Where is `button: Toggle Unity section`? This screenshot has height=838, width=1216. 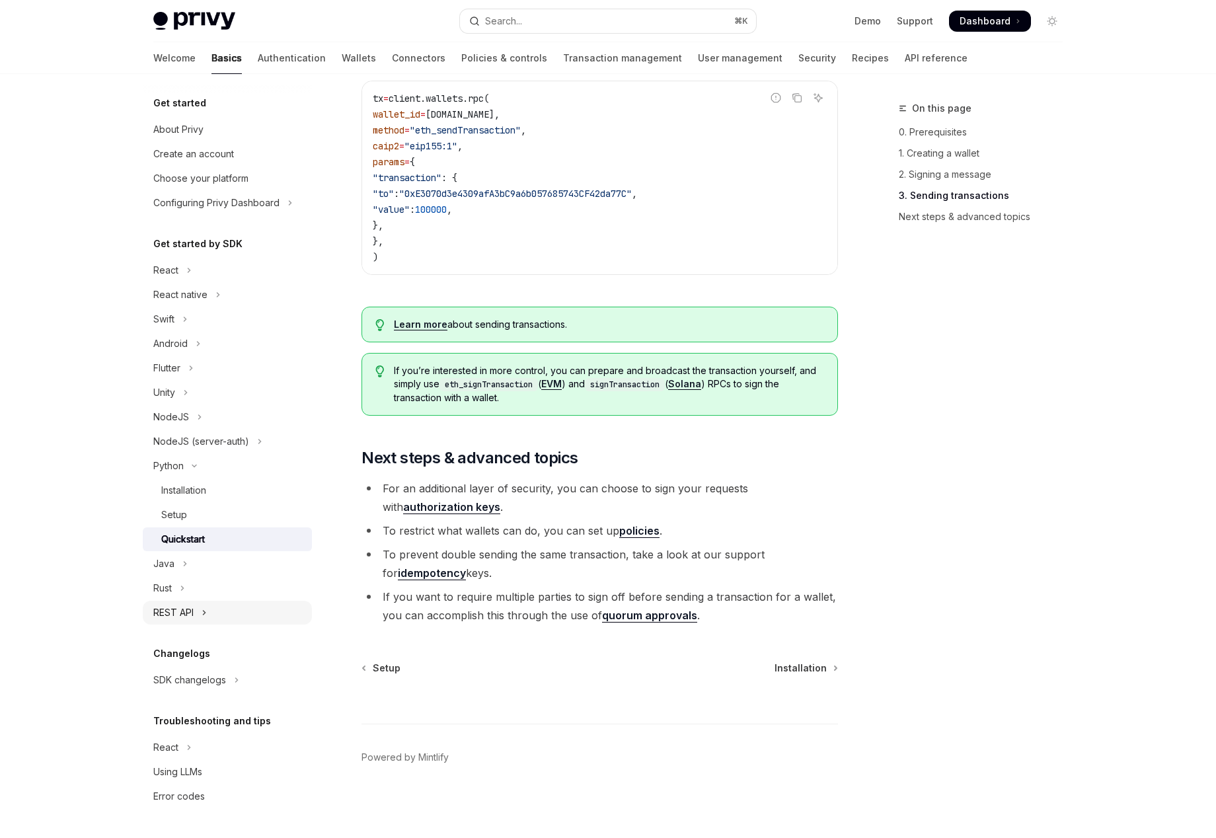 button: Toggle Unity section is located at coordinates (227, 393).